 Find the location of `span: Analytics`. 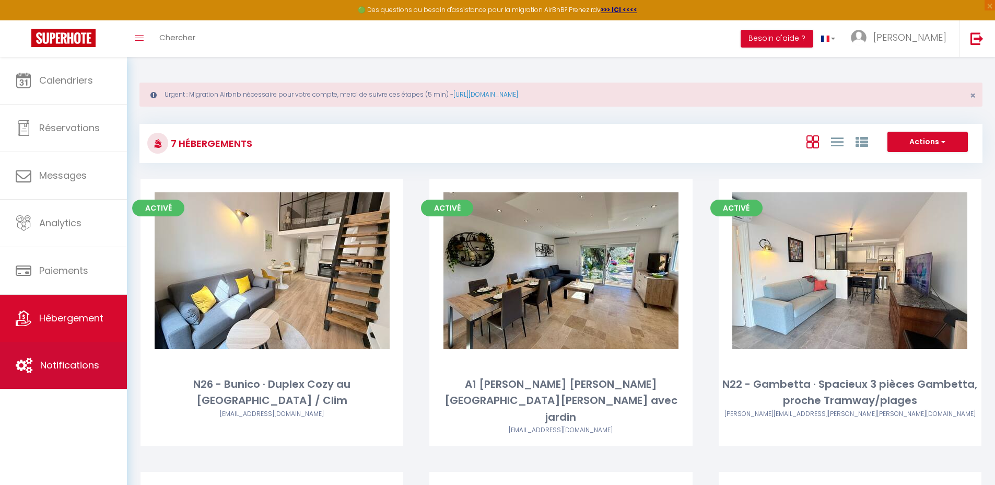

span: Analytics is located at coordinates (60, 223).